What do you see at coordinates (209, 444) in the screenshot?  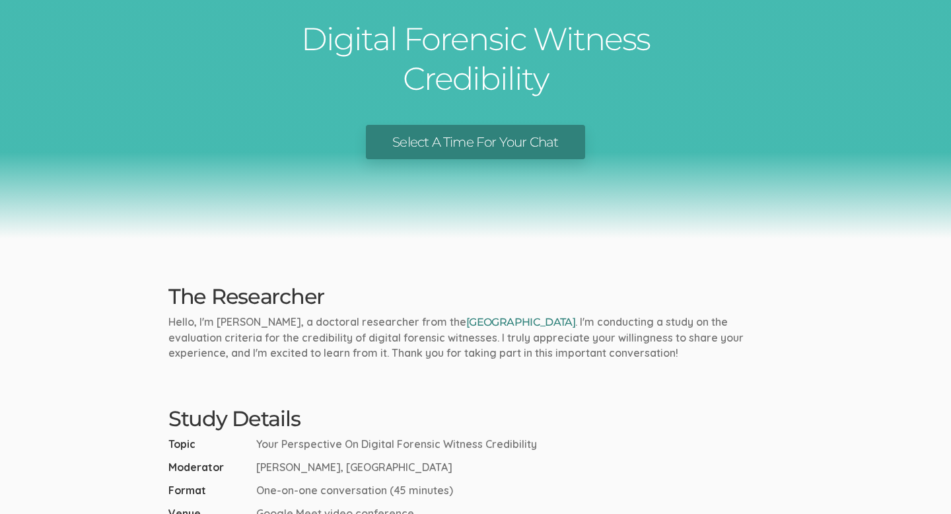 I see `span: Topic` at bounding box center [209, 444].